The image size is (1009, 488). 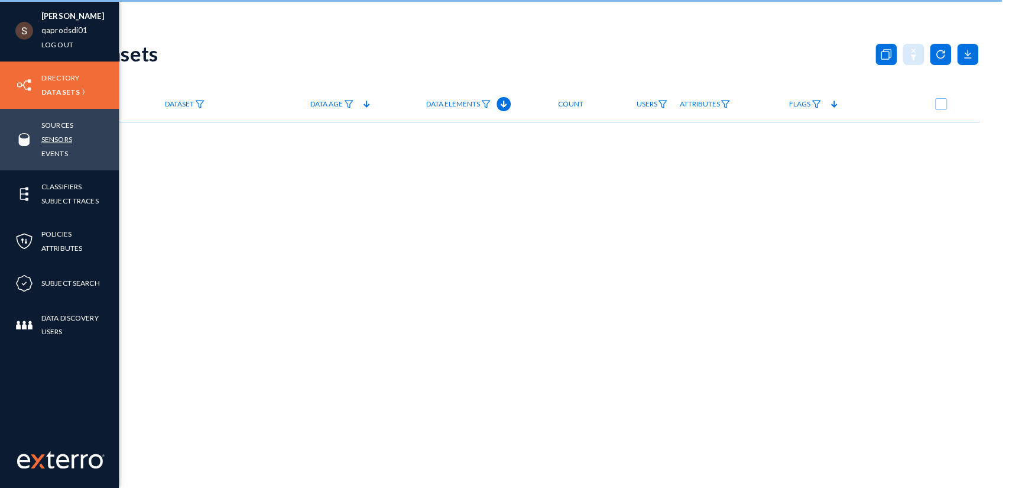 What do you see at coordinates (800, 104) in the screenshot?
I see `span: Flags` at bounding box center [800, 104].